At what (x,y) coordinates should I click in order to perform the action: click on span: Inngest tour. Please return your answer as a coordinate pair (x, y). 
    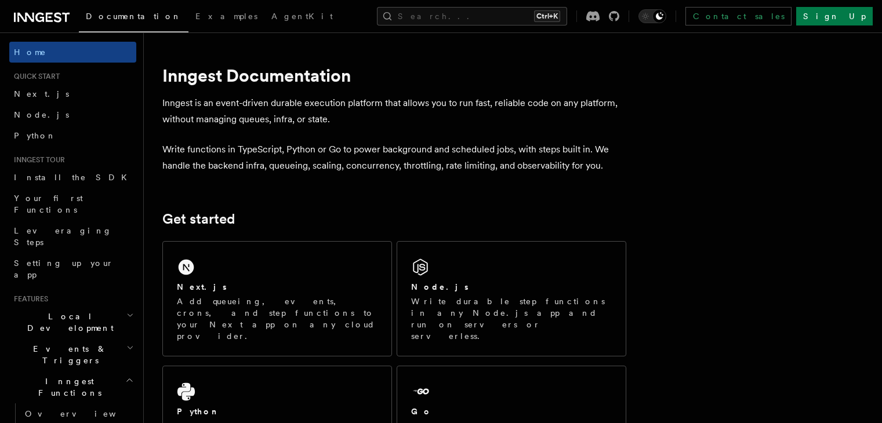
    Looking at the image, I should click on (37, 160).